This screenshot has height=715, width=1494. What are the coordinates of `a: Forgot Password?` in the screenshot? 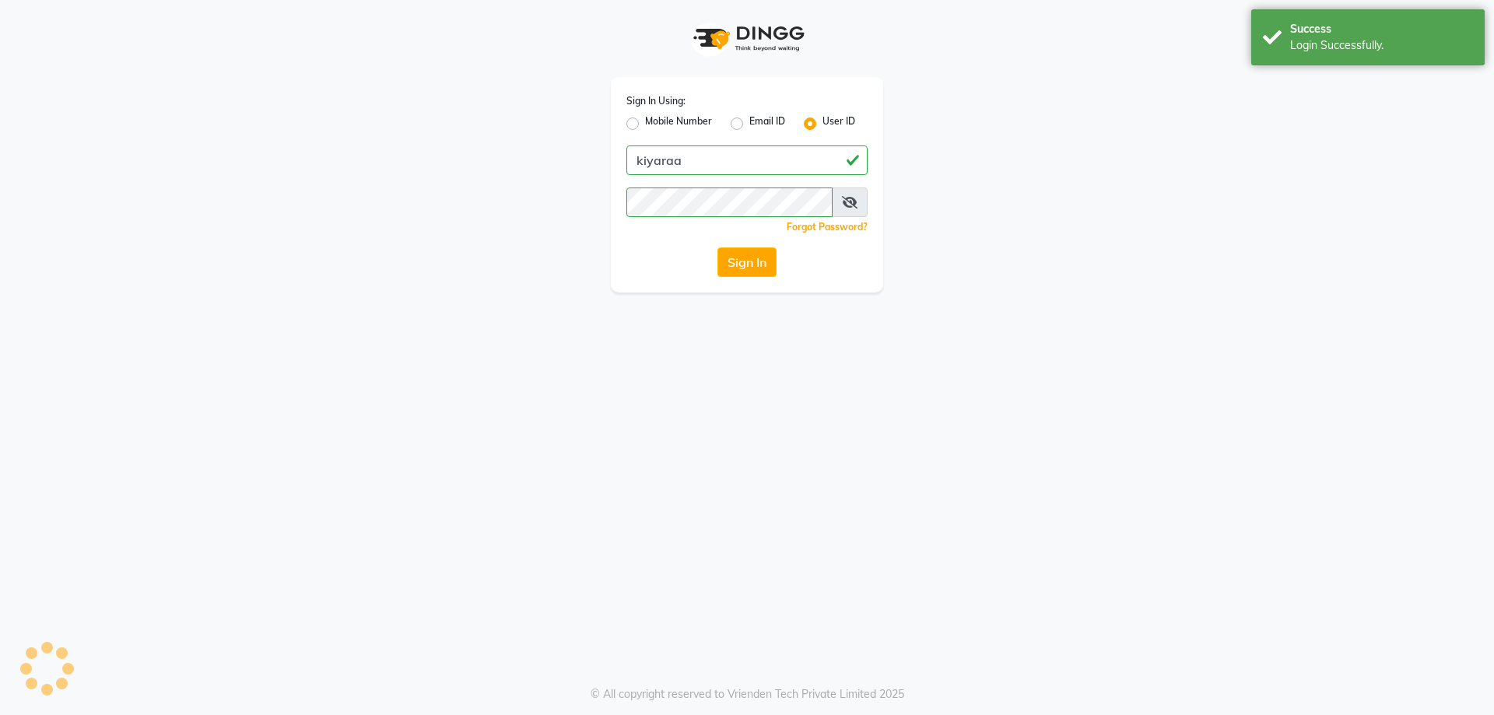 It's located at (827, 226).